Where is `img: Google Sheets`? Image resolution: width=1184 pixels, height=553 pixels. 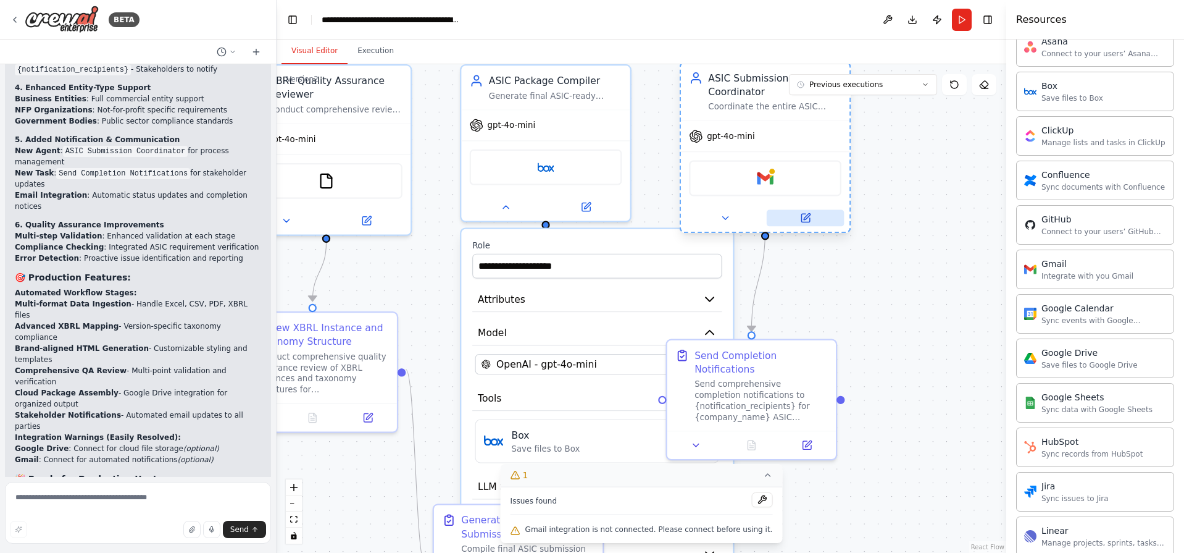
img: Google Sheets is located at coordinates (1031, 403).